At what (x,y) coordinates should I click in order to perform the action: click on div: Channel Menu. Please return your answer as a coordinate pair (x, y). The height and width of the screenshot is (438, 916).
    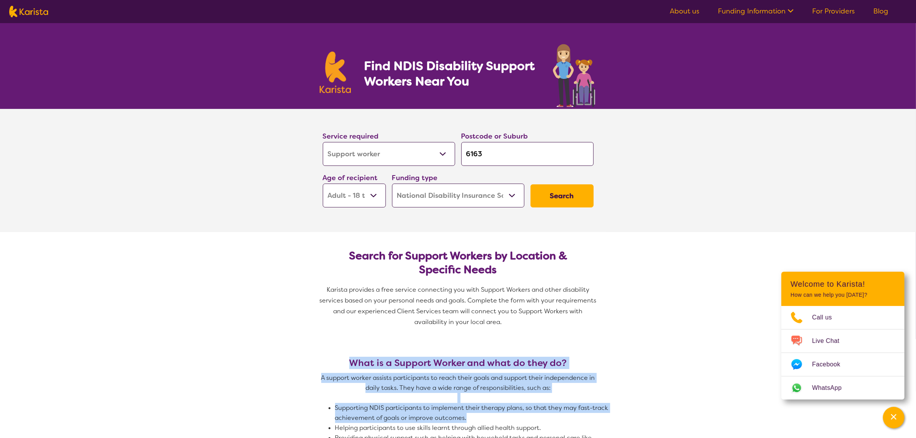
    Looking at the image, I should click on (843, 335).